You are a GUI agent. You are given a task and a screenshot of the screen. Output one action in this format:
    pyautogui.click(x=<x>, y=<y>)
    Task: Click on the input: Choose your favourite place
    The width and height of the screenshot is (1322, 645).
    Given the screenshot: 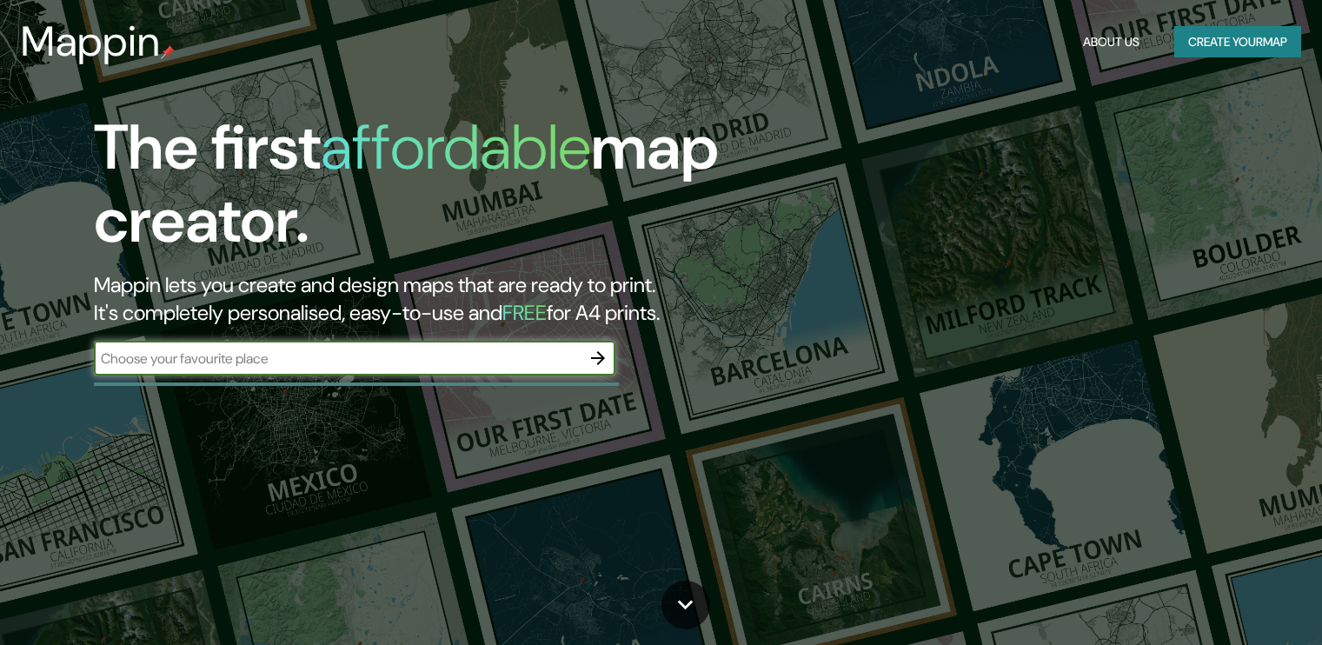 What is the action you would take?
    pyautogui.click(x=337, y=358)
    